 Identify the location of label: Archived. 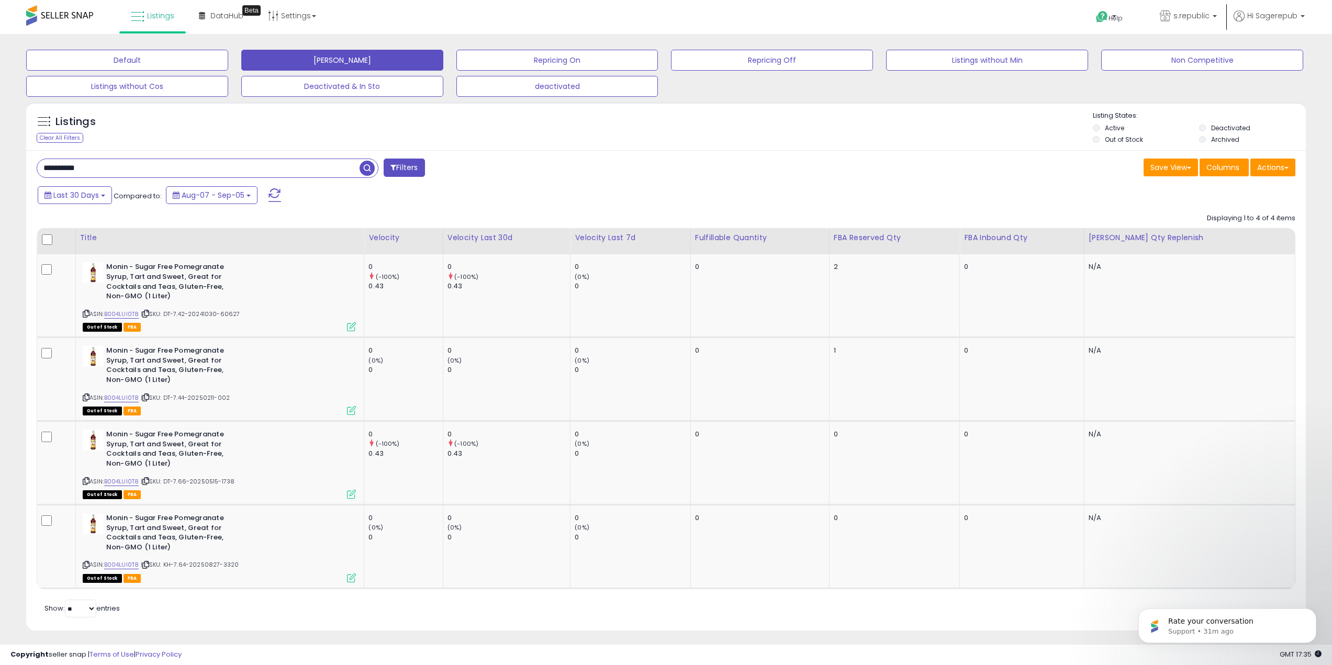
(1225, 139).